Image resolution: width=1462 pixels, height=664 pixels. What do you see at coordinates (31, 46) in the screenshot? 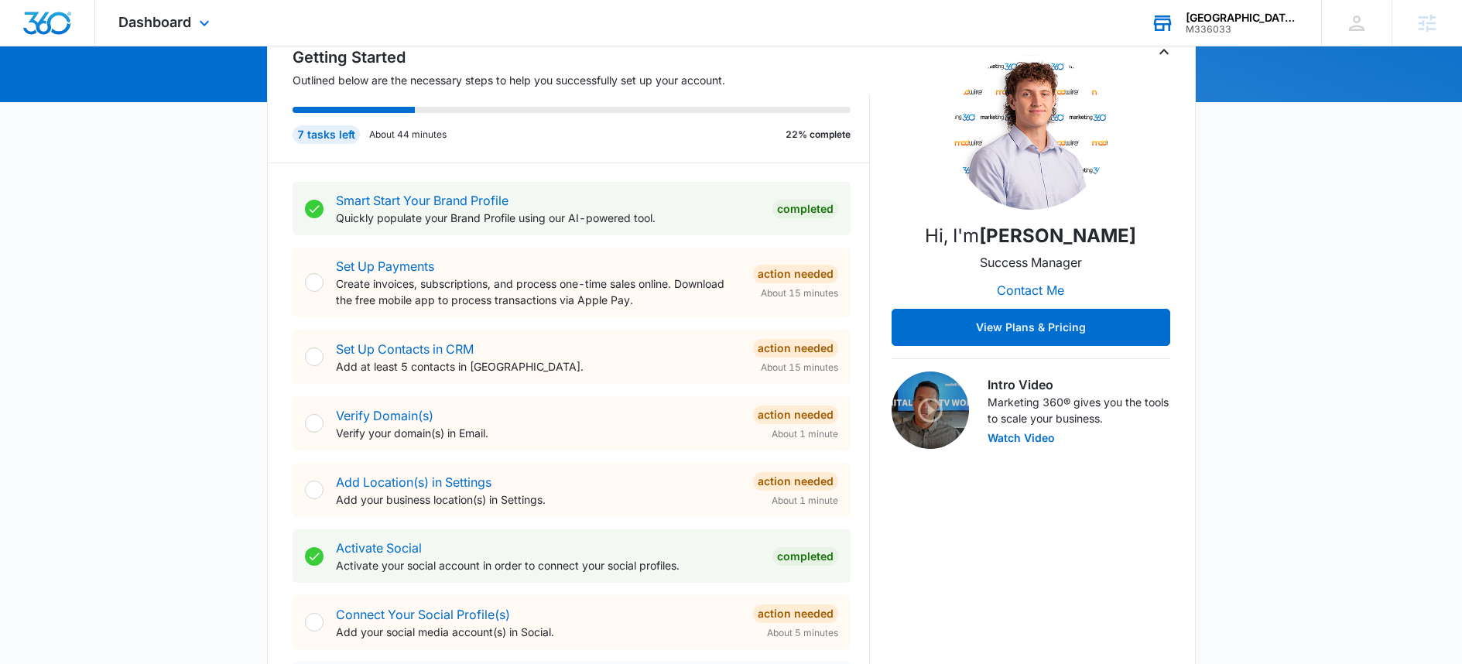
I see `img: website_grey.svg` at bounding box center [31, 46].